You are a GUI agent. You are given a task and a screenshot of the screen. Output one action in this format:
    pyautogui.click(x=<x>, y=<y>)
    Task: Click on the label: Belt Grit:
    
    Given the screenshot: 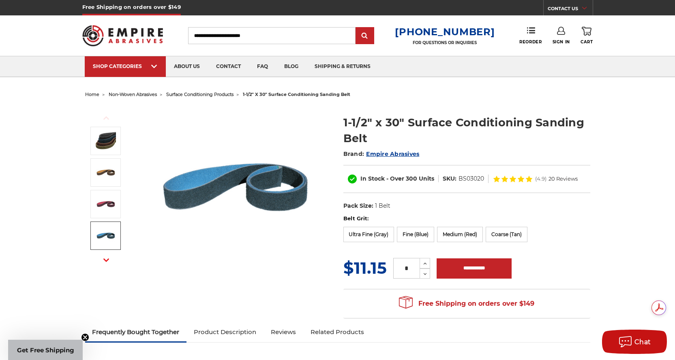 What is the action you would take?
    pyautogui.click(x=467, y=219)
    